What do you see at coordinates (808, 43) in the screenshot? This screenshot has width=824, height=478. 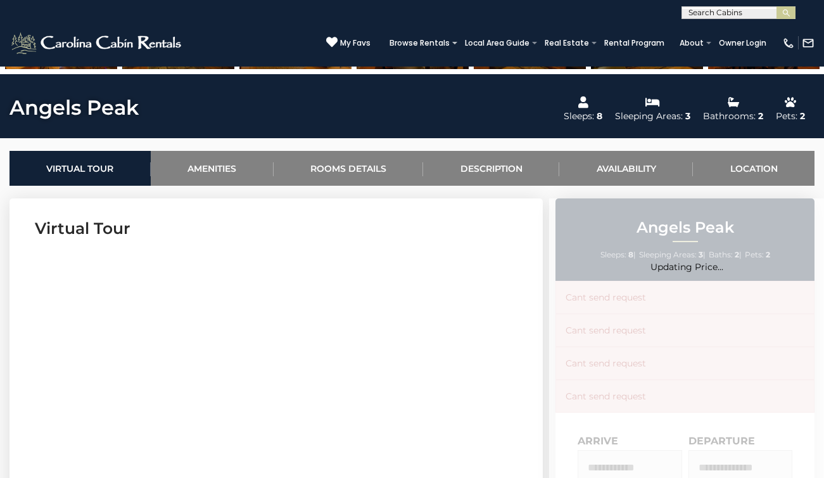 I see `img: mail-regular-white.png` at bounding box center [808, 43].